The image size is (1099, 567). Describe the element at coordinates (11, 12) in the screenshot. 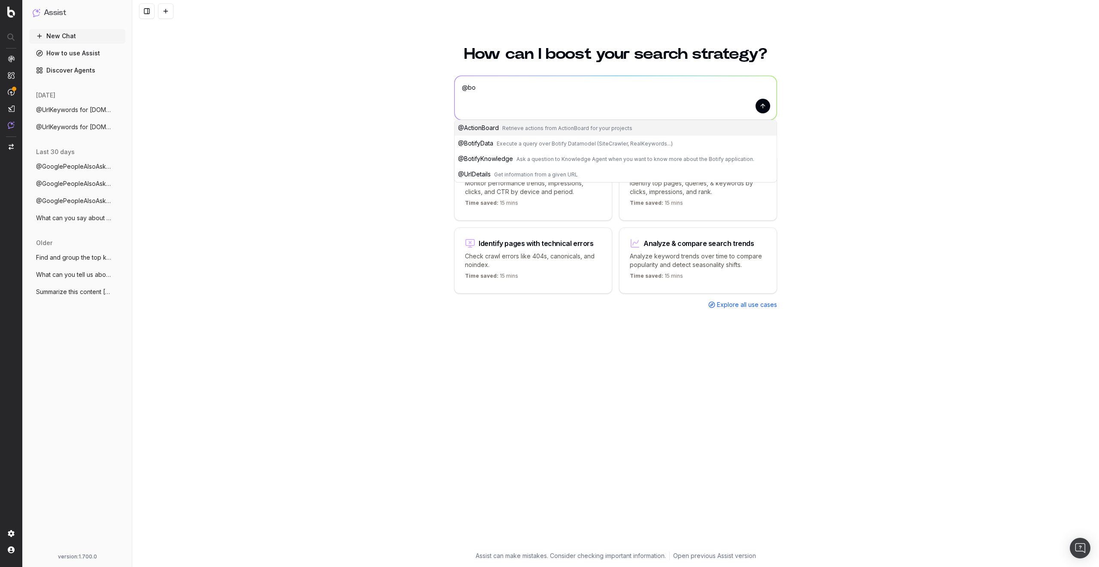

I see `img: Botify logo` at that location.